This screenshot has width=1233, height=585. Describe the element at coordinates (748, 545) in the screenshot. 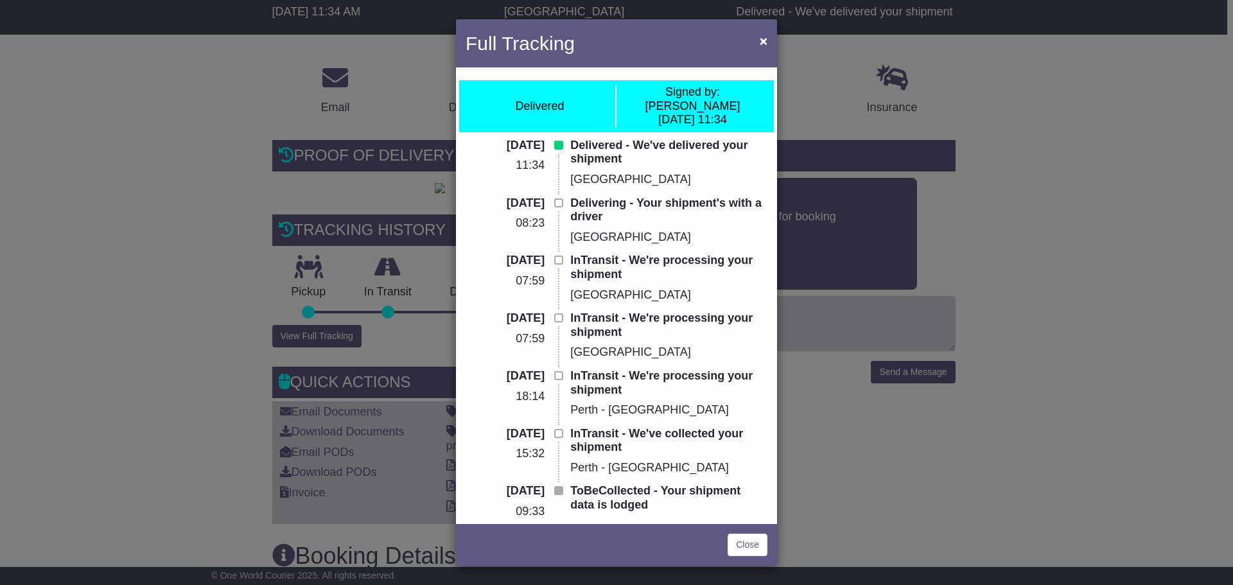

I see `a: Close` at that location.